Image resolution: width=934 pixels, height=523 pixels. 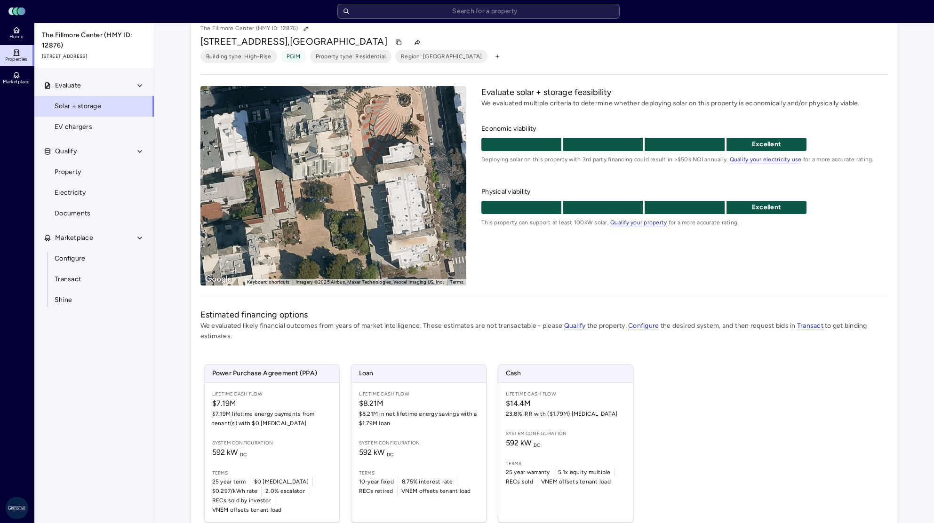 What do you see at coordinates (78, 106) in the screenshot?
I see `span: Solar + storage` at bounding box center [78, 106].